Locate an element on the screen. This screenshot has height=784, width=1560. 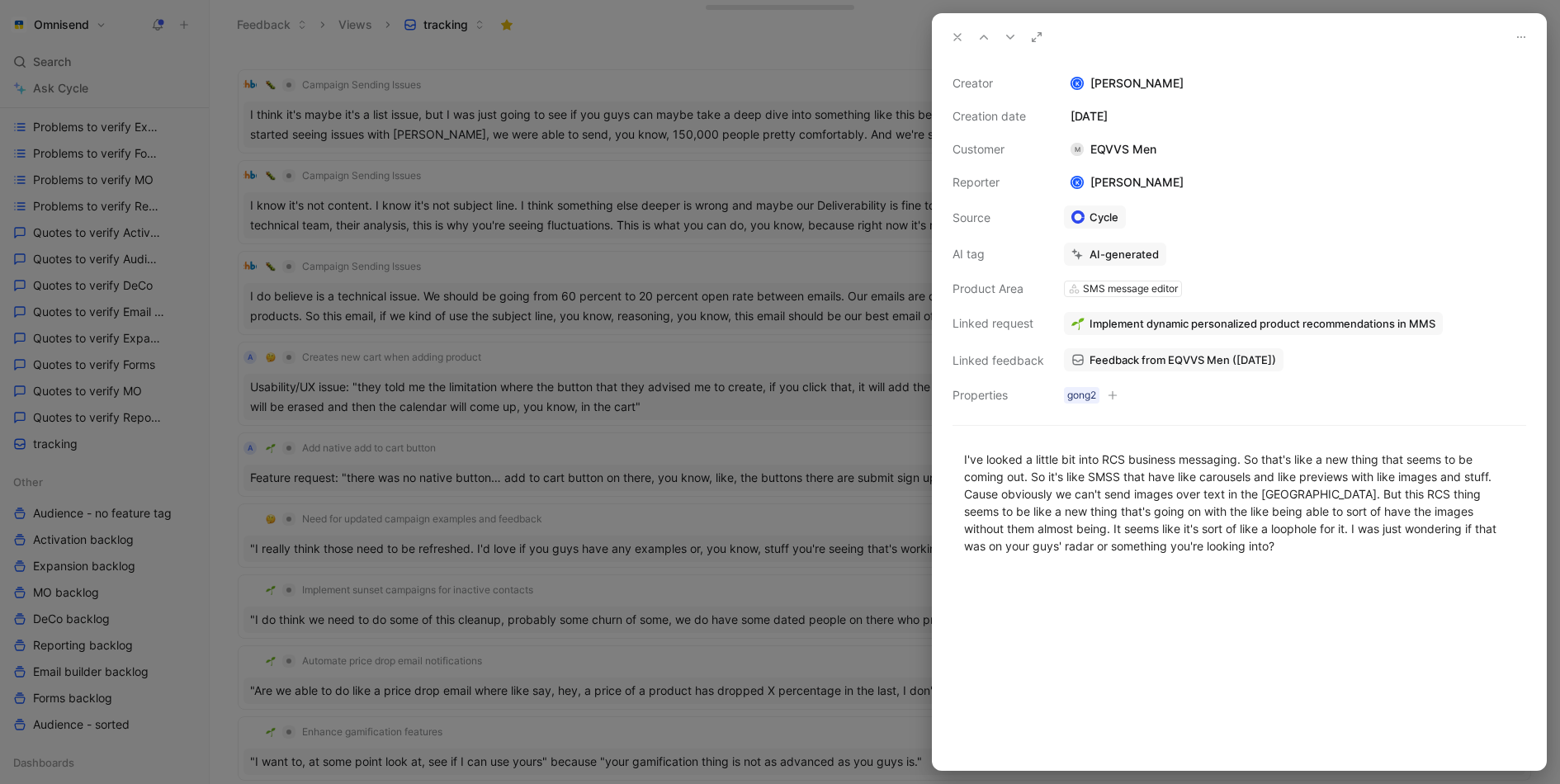
div: Source is located at coordinates (998, 218).